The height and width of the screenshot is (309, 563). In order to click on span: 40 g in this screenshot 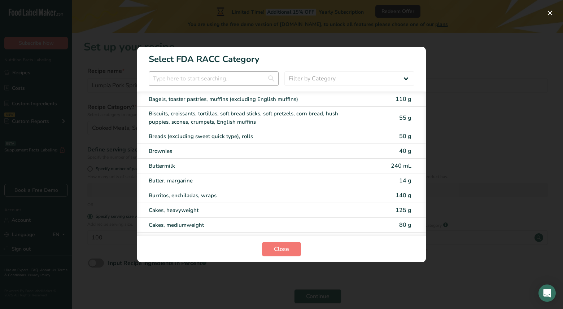, I will do `click(405, 151)`.